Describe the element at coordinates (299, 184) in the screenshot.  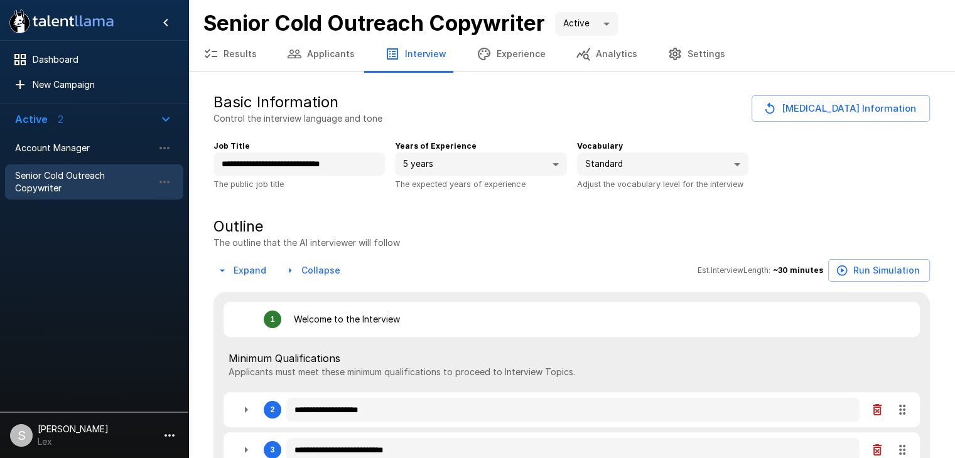
I see `p: The public job title` at that location.